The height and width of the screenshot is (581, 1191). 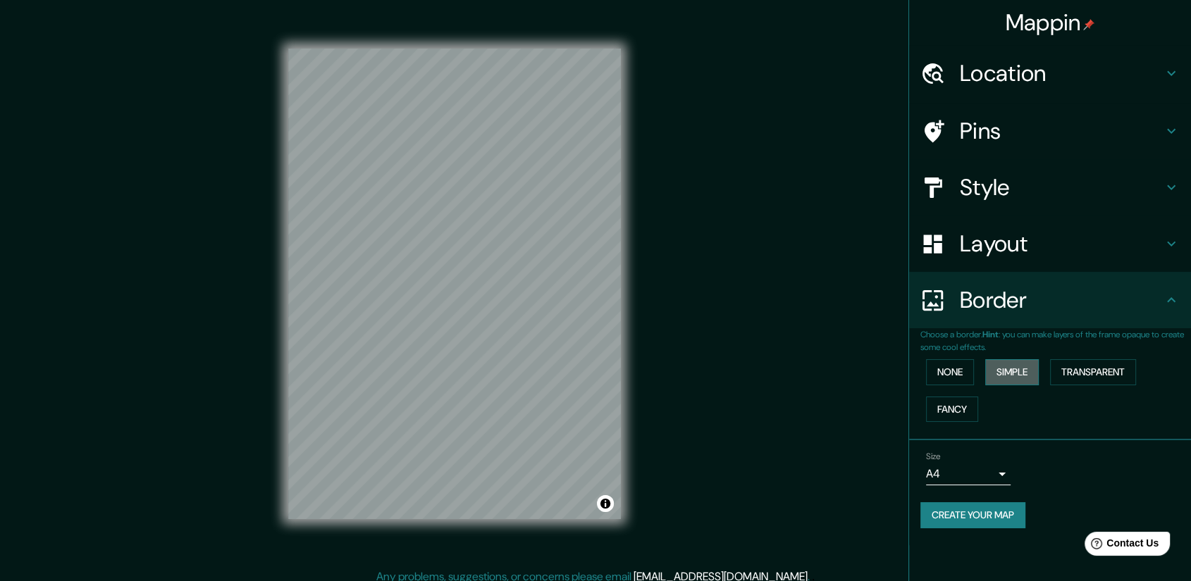 What do you see at coordinates (1012, 372) in the screenshot?
I see `button: Simple` at bounding box center [1012, 372].